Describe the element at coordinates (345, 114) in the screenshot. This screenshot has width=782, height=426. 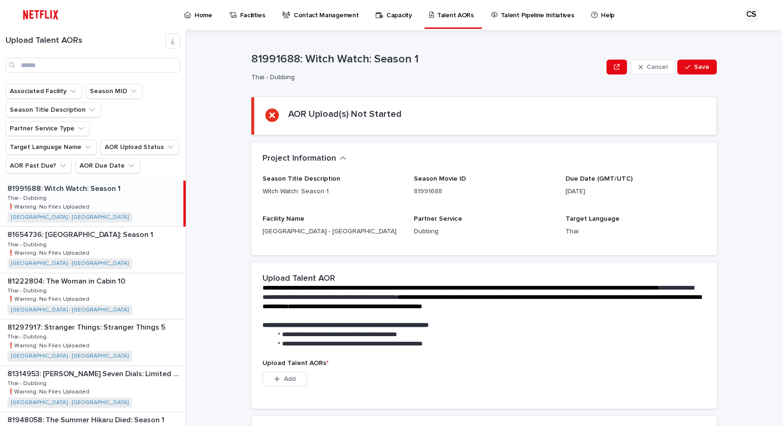
I see `h2: AOR Upload(s) Not Started` at that location.